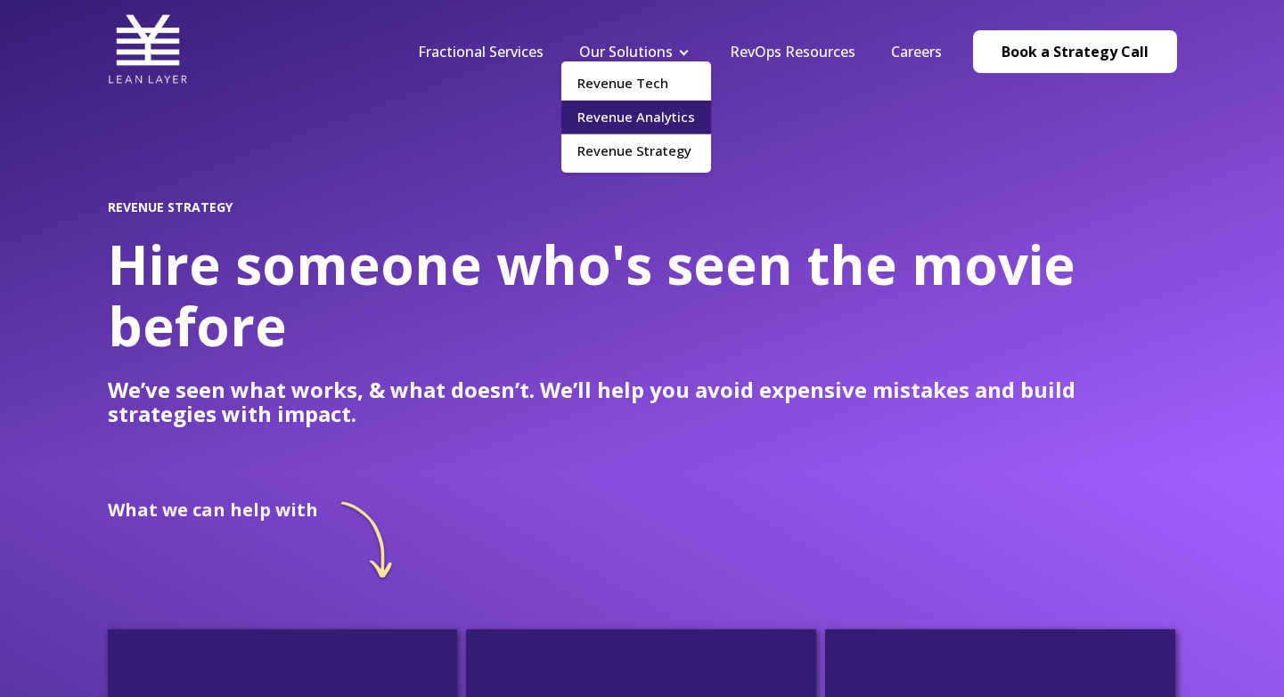 The image size is (1284, 697). I want to click on h2: What we can help with, so click(213, 510).